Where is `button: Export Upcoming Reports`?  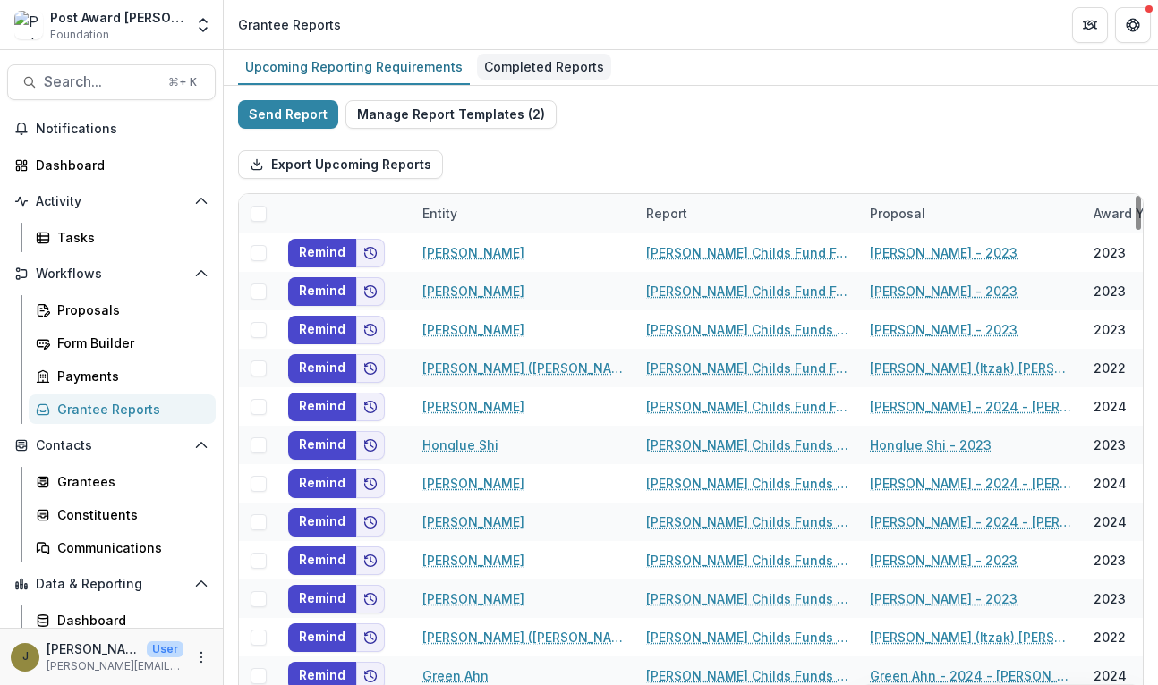
button: Export Upcoming Reports is located at coordinates (340, 165).